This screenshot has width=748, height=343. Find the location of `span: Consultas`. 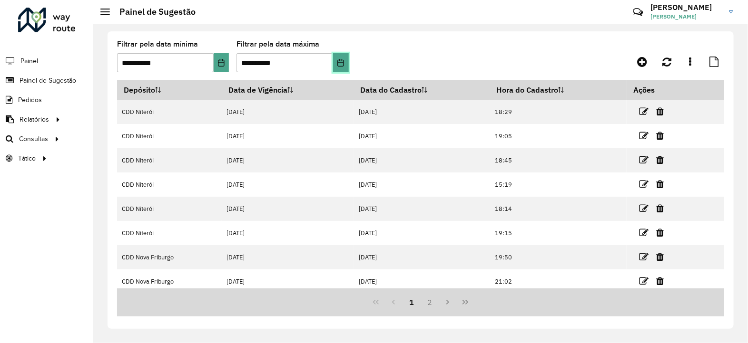

span: Consultas is located at coordinates (33, 139).